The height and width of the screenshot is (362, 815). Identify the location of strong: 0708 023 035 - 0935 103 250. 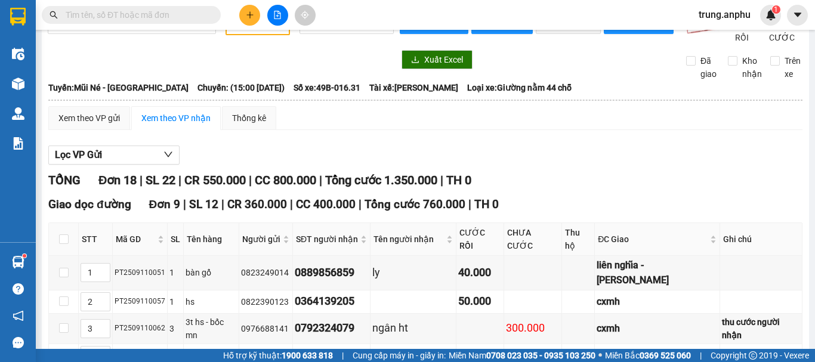
(540, 355).